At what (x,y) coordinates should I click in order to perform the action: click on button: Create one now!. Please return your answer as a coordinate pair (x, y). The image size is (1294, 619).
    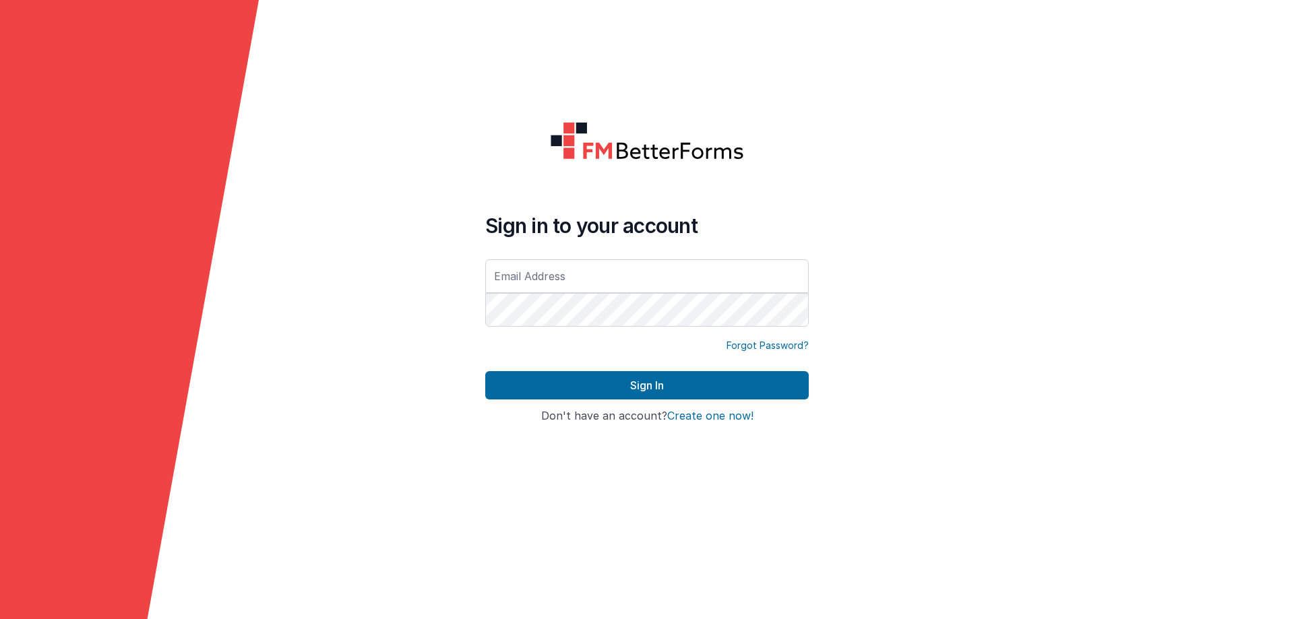
    Looking at the image, I should click on (710, 416).